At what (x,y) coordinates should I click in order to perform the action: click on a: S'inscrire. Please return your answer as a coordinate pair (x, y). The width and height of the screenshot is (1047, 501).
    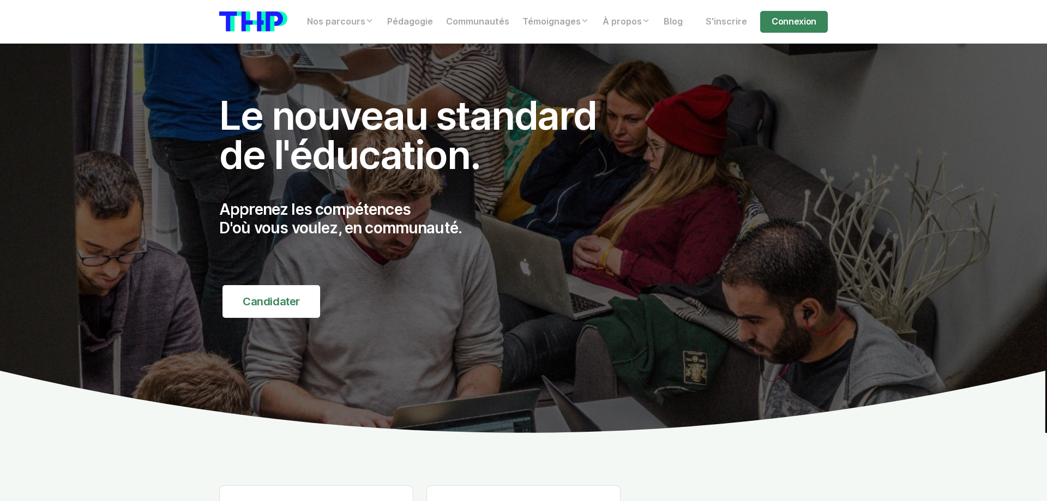
    Looking at the image, I should click on (726, 22).